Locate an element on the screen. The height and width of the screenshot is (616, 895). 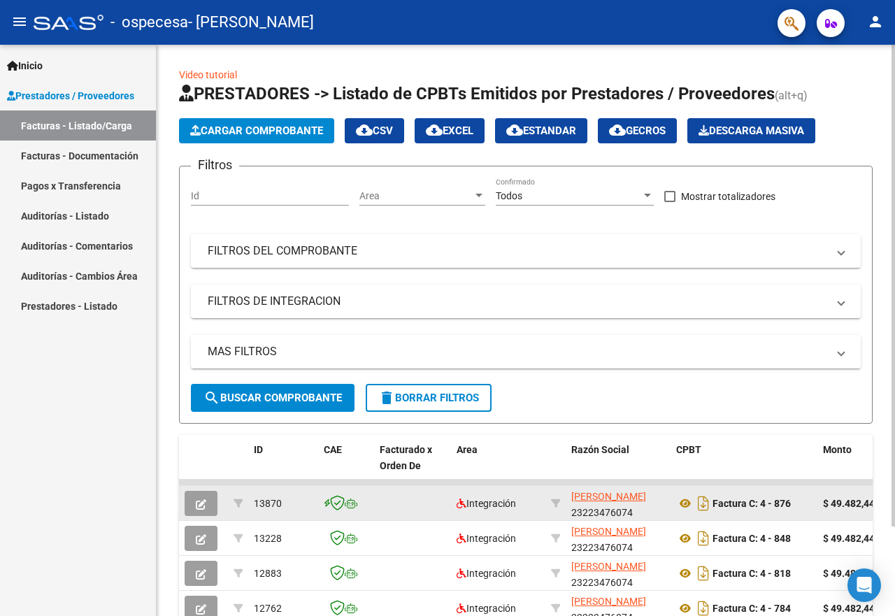
strong: Factura C: 4 - 876 is located at coordinates (751, 503).